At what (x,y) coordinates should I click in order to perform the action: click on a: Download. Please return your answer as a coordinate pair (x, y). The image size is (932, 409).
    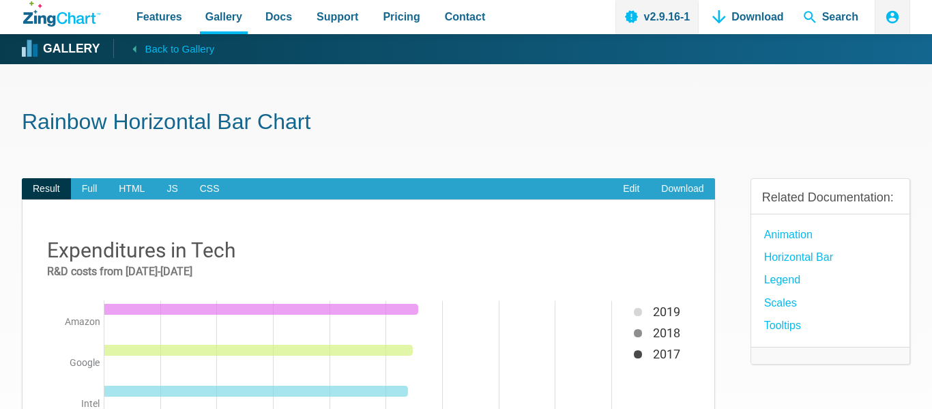
    Looking at the image, I should click on (683, 189).